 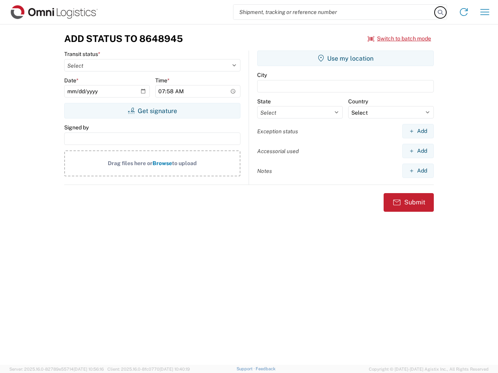 What do you see at coordinates (71, 80) in the screenshot?
I see `label: Date` at bounding box center [71, 80].